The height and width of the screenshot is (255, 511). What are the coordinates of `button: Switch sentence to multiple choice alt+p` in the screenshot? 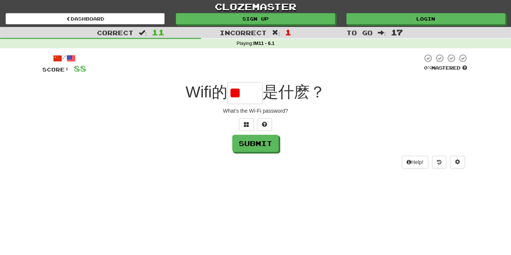 It's located at (247, 125).